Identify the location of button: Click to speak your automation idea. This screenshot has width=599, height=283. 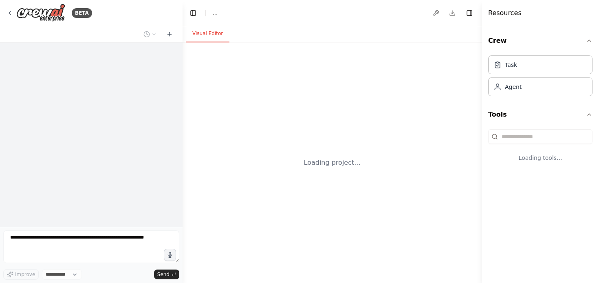
(170, 255).